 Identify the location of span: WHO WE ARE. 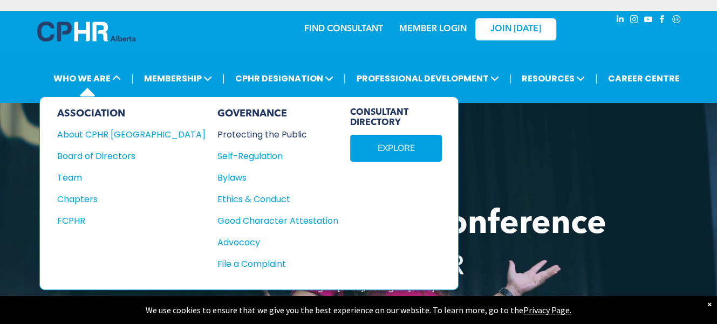
(87, 78).